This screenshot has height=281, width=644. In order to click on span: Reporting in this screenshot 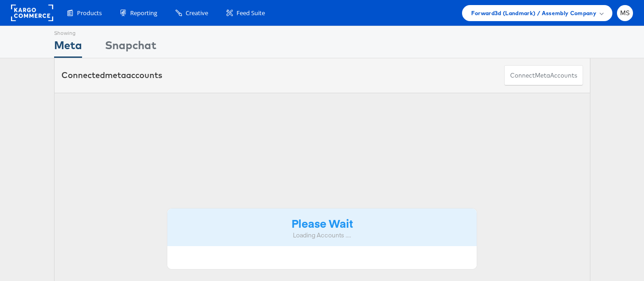, I will do `click(144, 13)`.